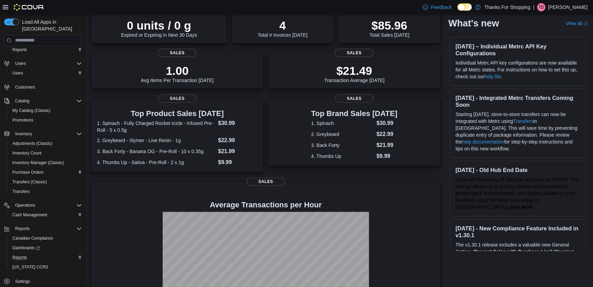 Image resolution: width=593 pixels, height=287 pixels. I want to click on a: My Catalog (Classic), so click(31, 111).